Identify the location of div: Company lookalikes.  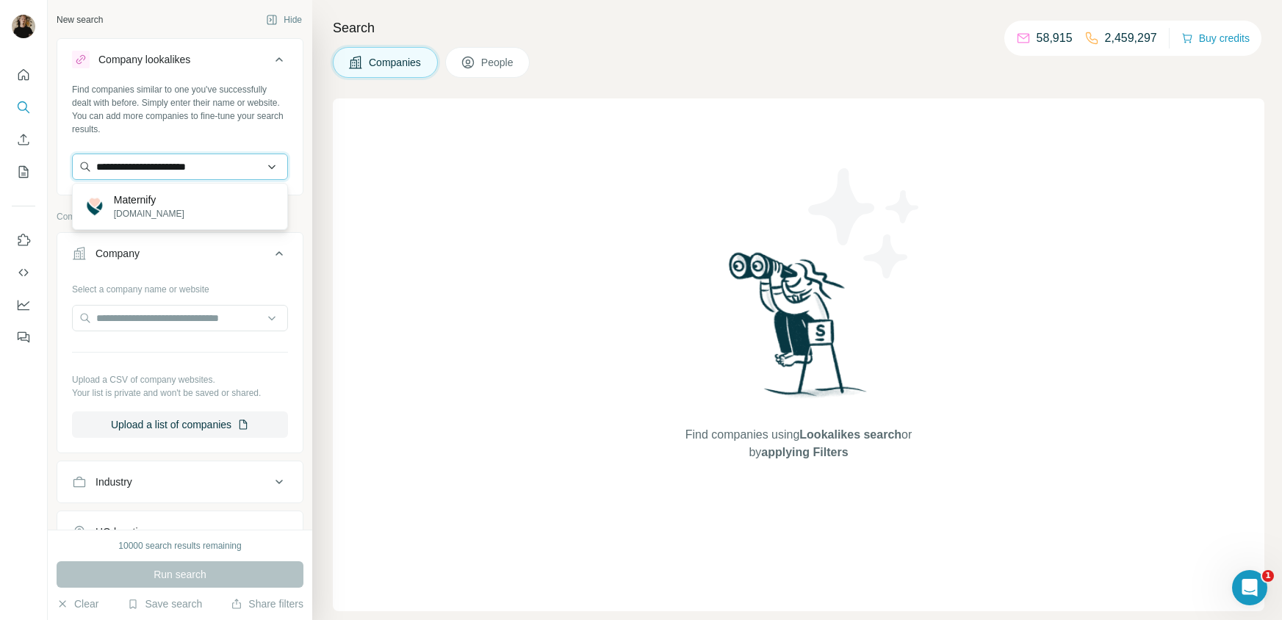
(144, 59).